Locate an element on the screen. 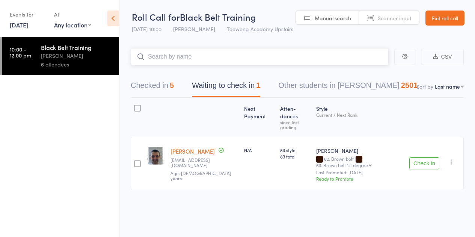 This screenshot has height=237, width=475. span: 83 style is located at coordinates (295, 150).